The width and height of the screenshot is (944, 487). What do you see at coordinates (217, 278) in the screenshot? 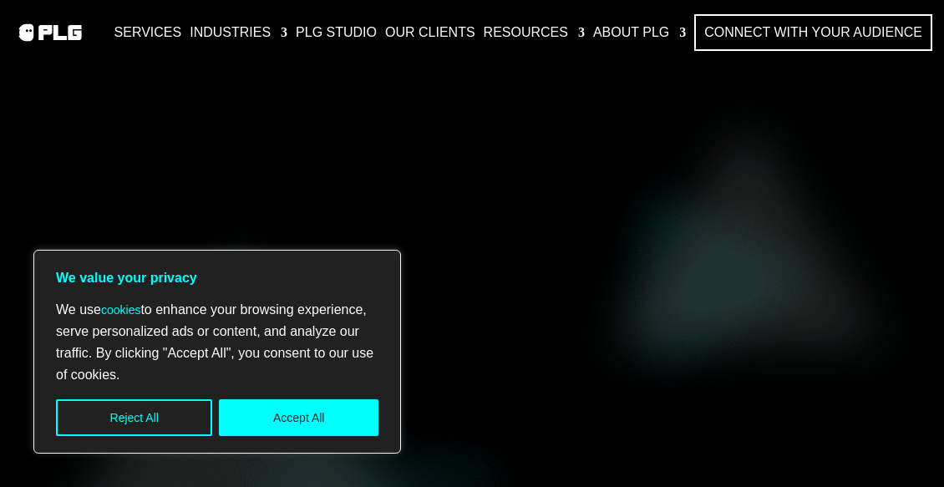
I see `p: We value your privacy` at bounding box center [217, 278].